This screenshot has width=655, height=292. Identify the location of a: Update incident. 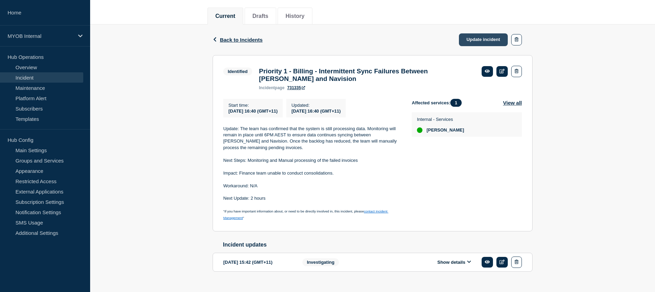
(483, 40).